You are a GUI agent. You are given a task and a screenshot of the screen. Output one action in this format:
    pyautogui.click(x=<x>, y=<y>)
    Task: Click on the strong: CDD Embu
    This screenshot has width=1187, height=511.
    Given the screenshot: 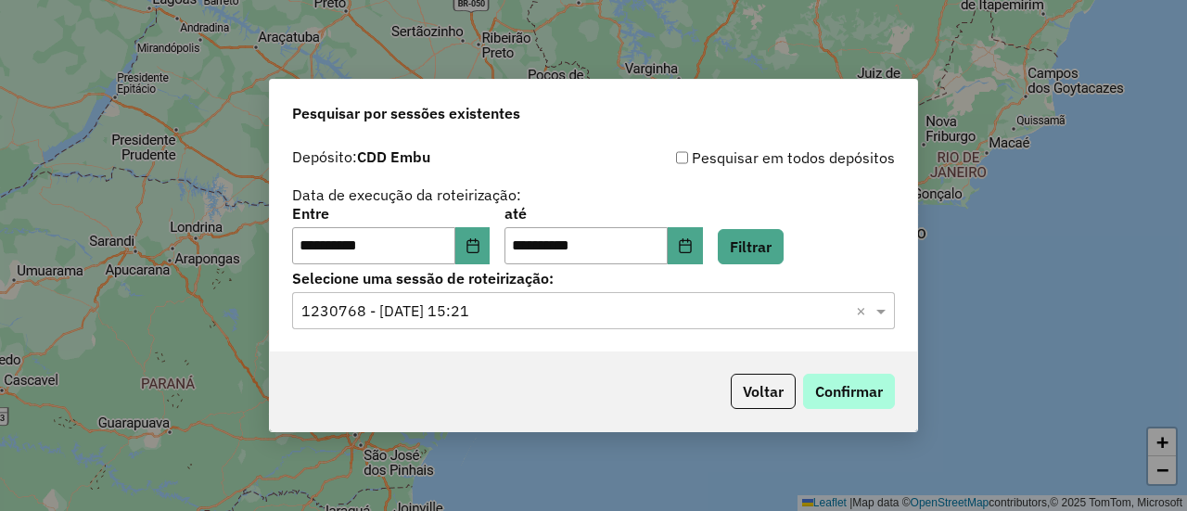 What is the action you would take?
    pyautogui.click(x=393, y=157)
    